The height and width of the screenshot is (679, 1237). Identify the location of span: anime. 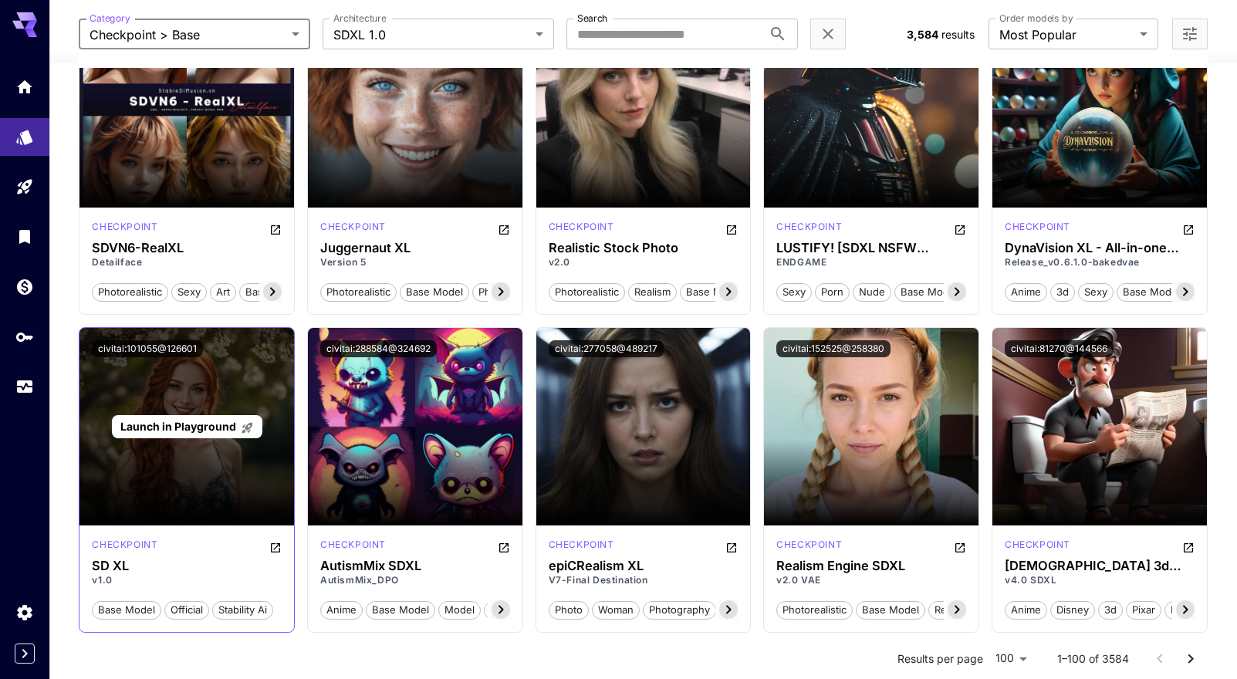
(1025, 292).